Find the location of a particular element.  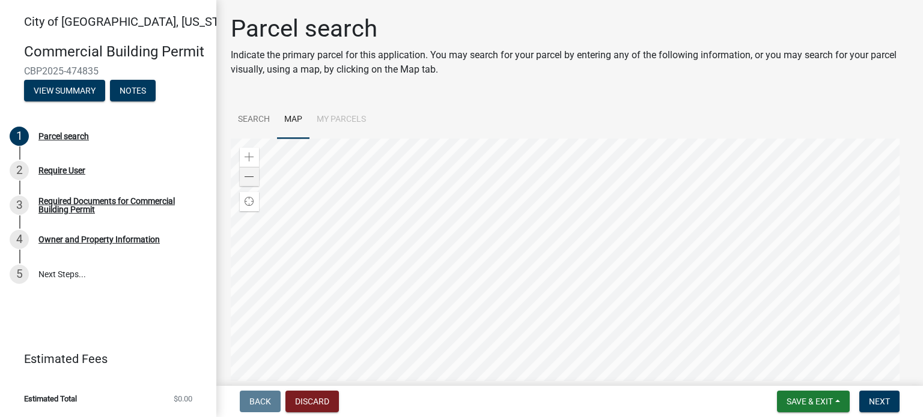

button: View Summary is located at coordinates (64, 91).